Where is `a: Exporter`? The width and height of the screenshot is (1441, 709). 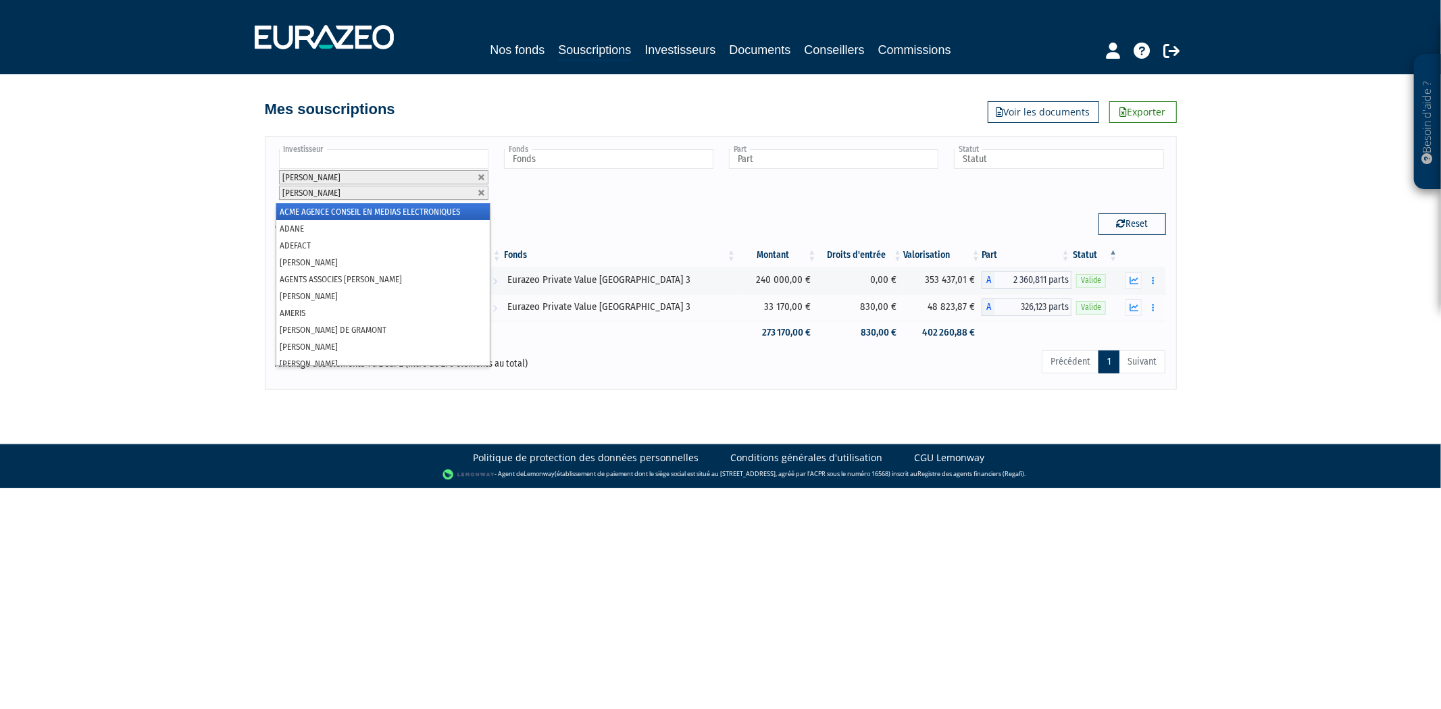
a: Exporter is located at coordinates (1143, 112).